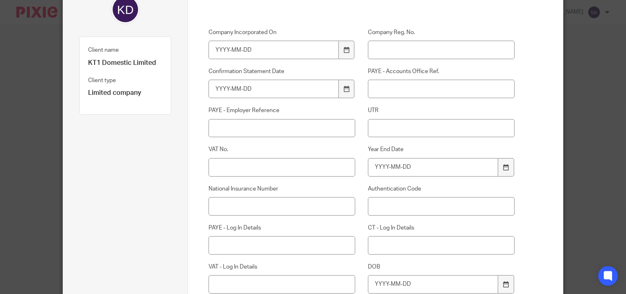 This screenshot has height=294, width=626. I want to click on label: Client name, so click(103, 50).